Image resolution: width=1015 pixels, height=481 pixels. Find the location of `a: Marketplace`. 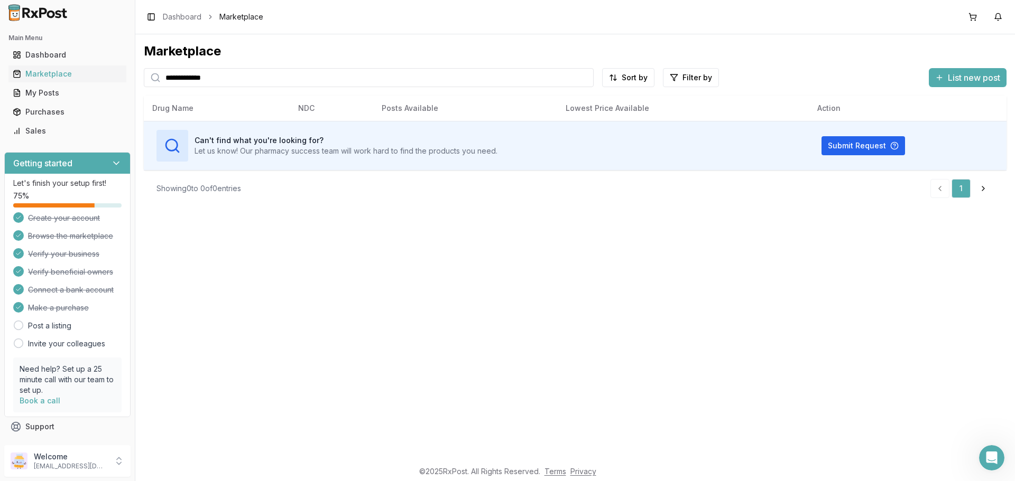

a: Marketplace is located at coordinates (67, 74).